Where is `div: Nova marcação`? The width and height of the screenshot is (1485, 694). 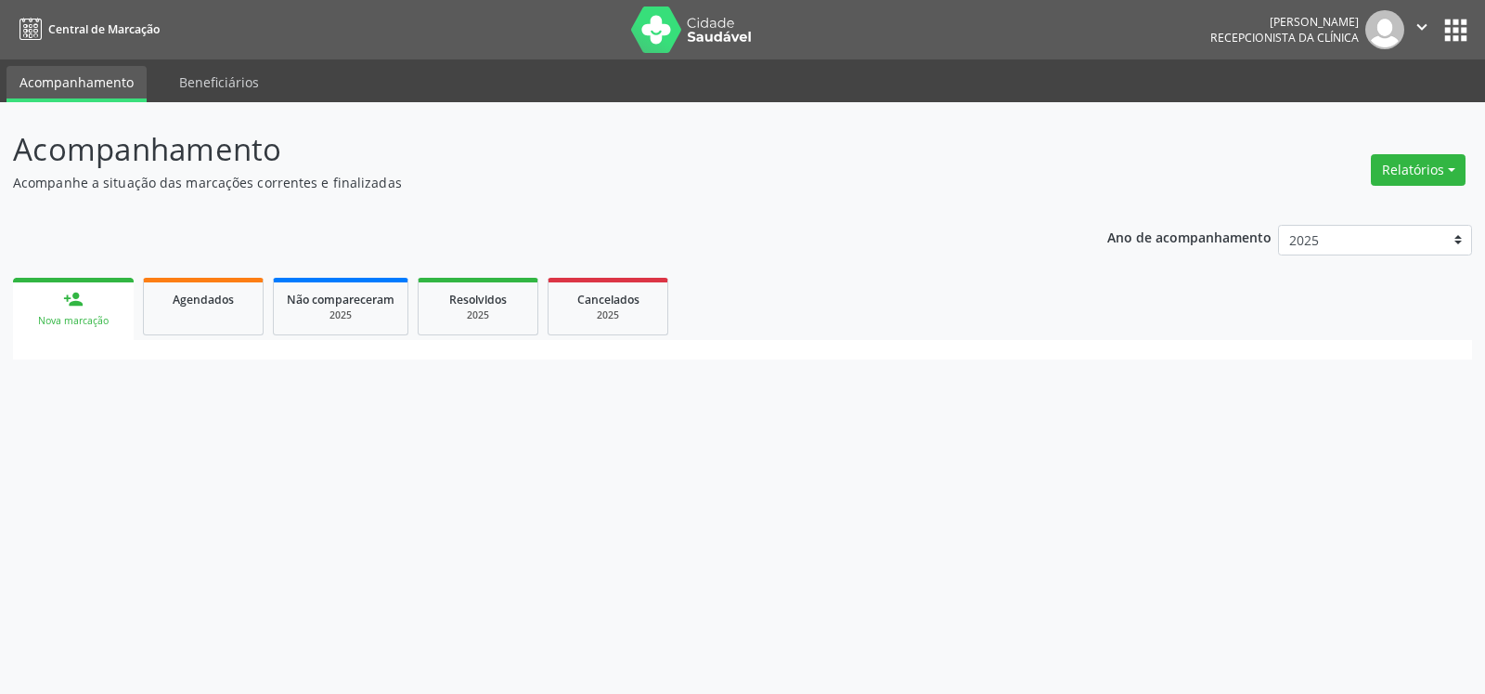 div: Nova marcação is located at coordinates (73, 320).